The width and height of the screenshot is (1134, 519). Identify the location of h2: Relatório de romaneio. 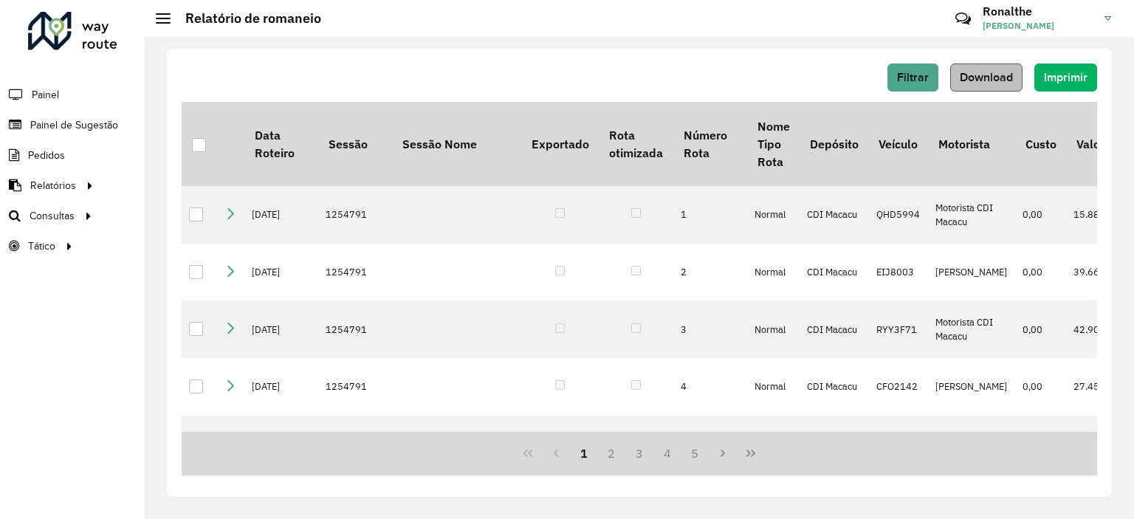
(246, 18).